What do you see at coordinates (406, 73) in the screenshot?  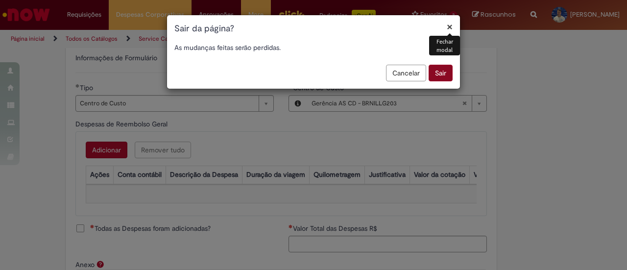 I see `button: Cancelar` at bounding box center [406, 73].